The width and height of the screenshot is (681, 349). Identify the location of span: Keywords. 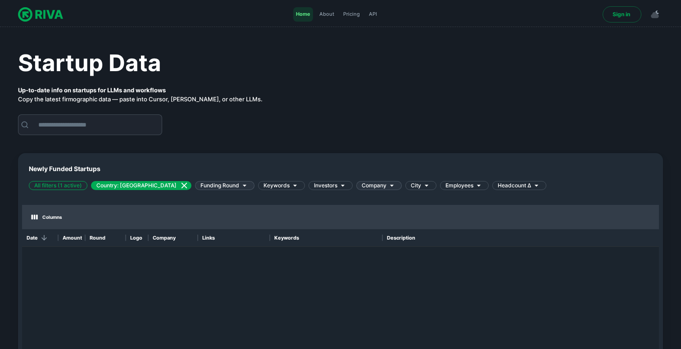
(277, 186).